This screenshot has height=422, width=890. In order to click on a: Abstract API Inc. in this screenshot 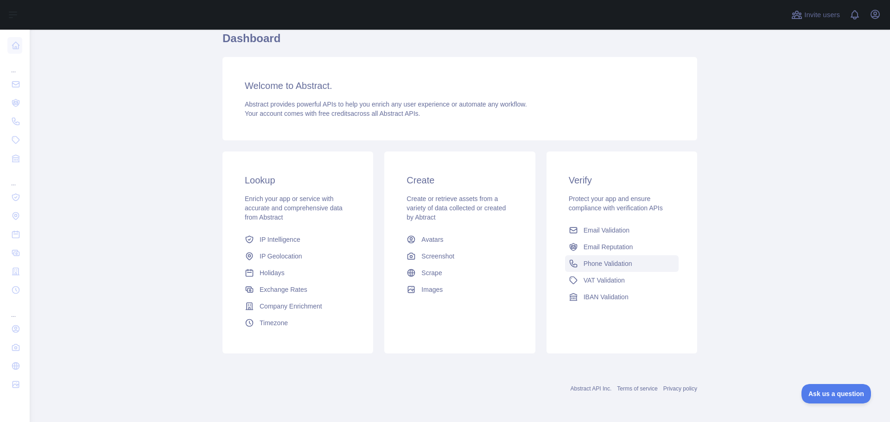, I will do `click(591, 389)`.